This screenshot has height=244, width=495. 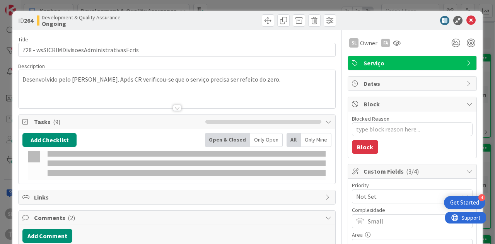 I want to click on span: Description, so click(x=31, y=66).